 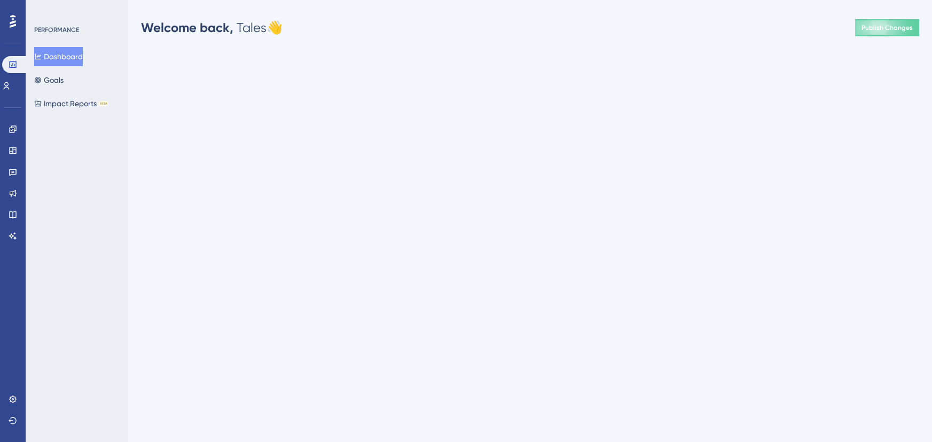 What do you see at coordinates (212, 28) in the screenshot?
I see `div: Tales 👋` at bounding box center [212, 28].